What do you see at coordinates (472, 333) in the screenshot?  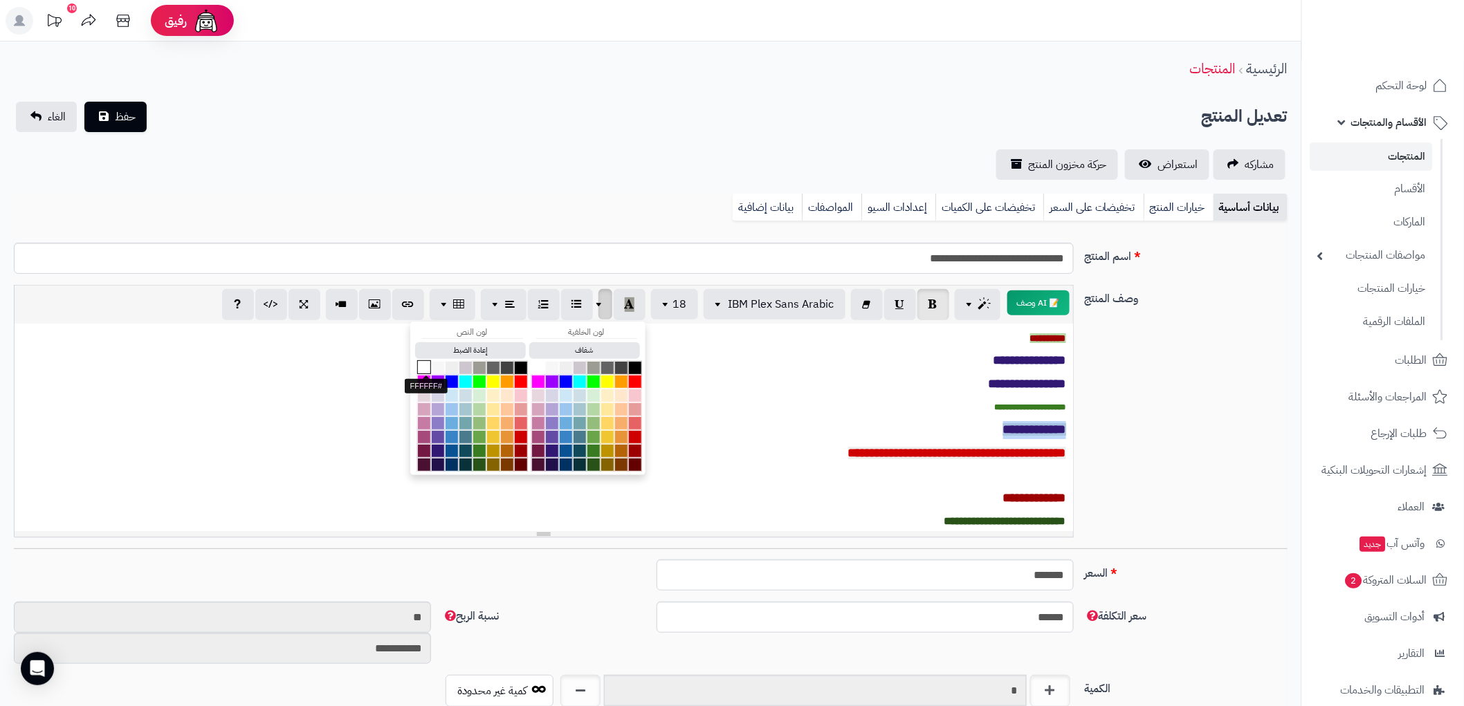 I see `div: لون النص` at bounding box center [472, 333].